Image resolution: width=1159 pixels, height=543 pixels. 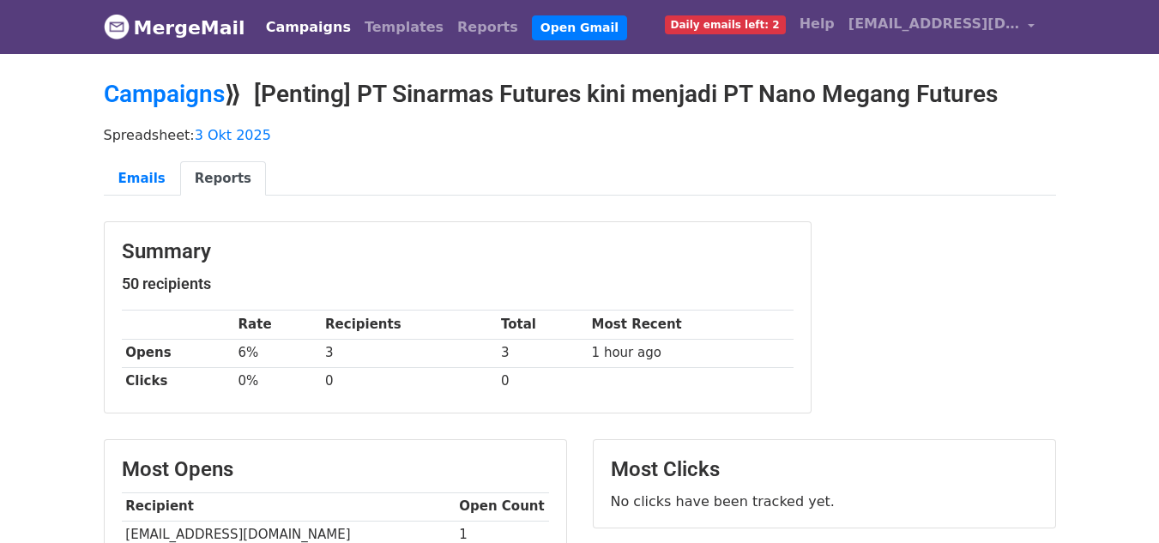 What do you see at coordinates (117, 27) in the screenshot?
I see `img: MergeMail logo` at bounding box center [117, 27].